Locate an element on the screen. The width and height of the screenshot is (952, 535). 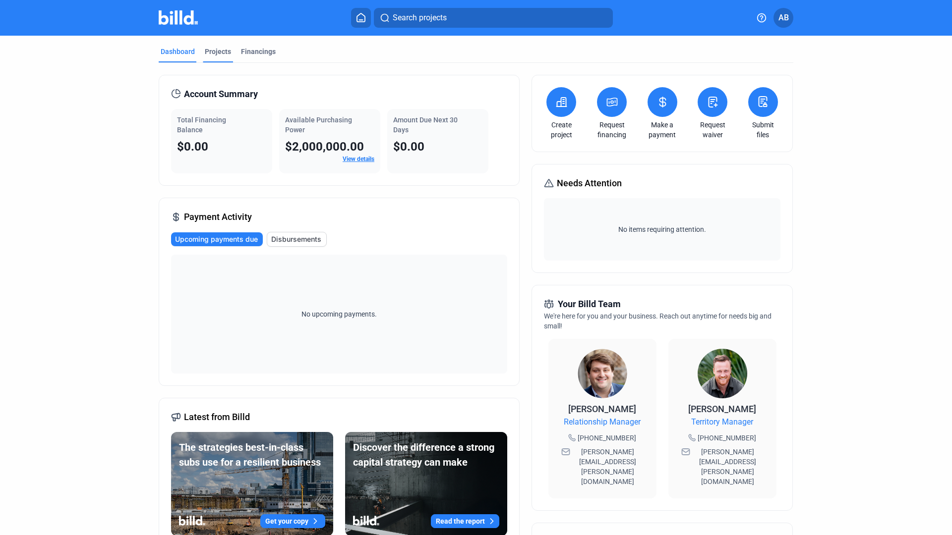
img: Billd Company Logo is located at coordinates (178, 17).